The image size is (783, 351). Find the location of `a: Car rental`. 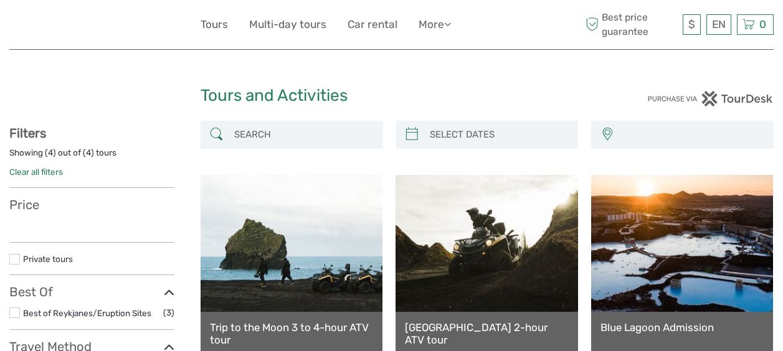

a: Car rental is located at coordinates (372, 24).